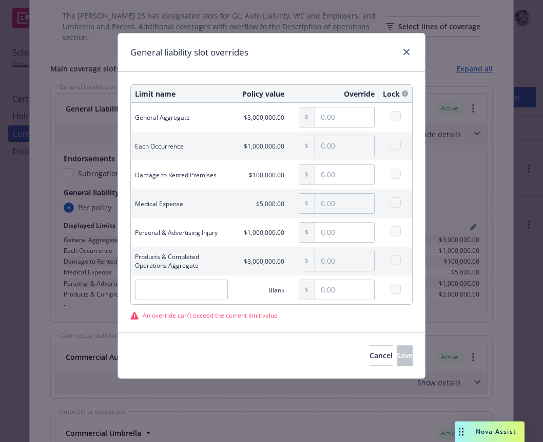 This screenshot has width=543, height=442. What do you see at coordinates (181, 117) in the screenshot?
I see `td: General Aggregate` at bounding box center [181, 117].